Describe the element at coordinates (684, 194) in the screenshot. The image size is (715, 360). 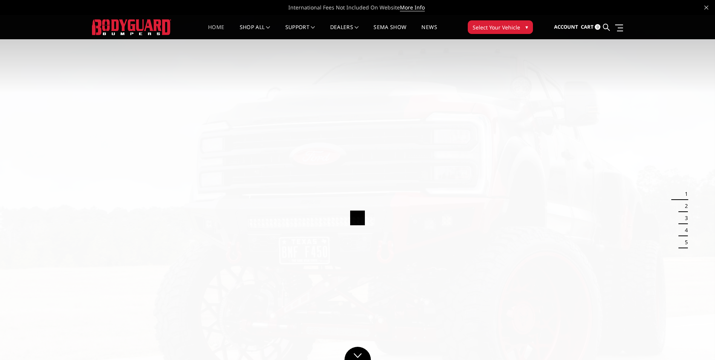
I see `button: 1 of 5` at that location.